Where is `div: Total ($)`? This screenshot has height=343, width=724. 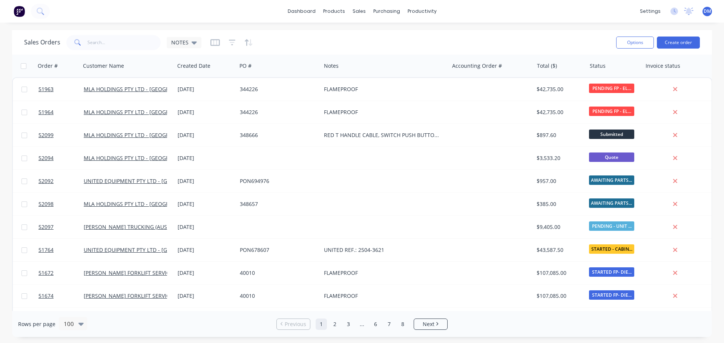 div: Total ($) is located at coordinates (546, 66).